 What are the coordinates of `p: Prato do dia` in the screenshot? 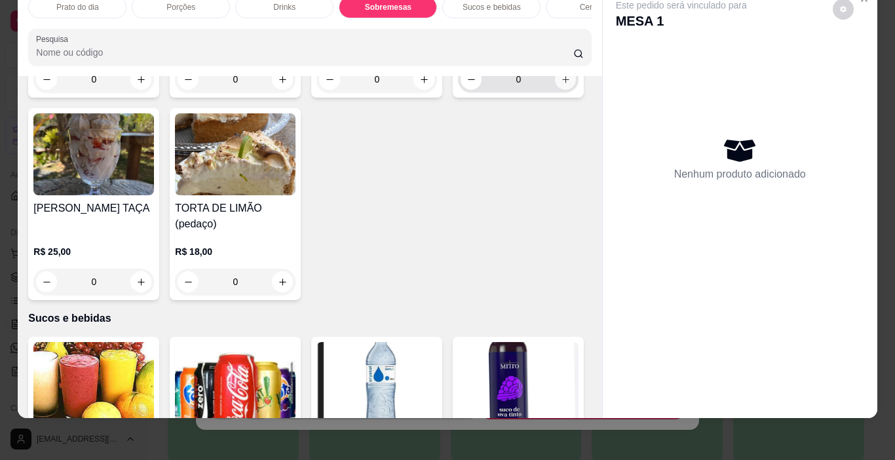 It's located at (77, 7).